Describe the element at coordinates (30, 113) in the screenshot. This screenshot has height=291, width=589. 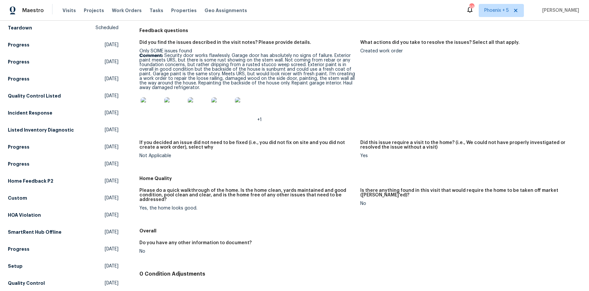
I see `h5: Incident Response` at that location.